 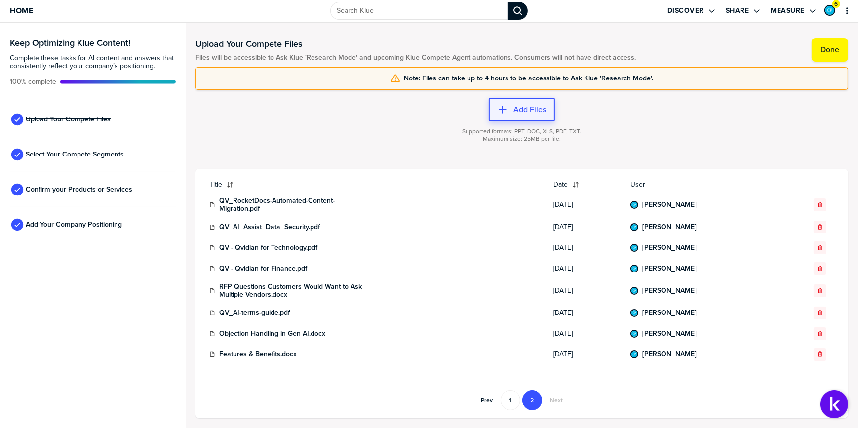 I want to click on label: Discover, so click(x=686, y=11).